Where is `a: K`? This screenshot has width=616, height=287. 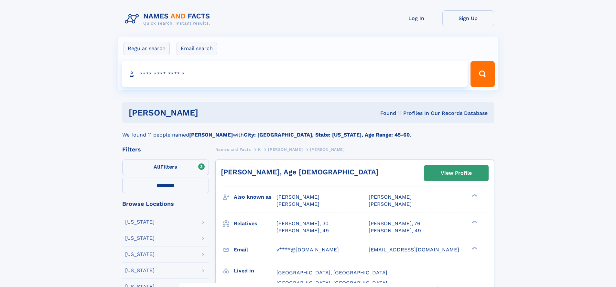
a: K is located at coordinates (259, 149).